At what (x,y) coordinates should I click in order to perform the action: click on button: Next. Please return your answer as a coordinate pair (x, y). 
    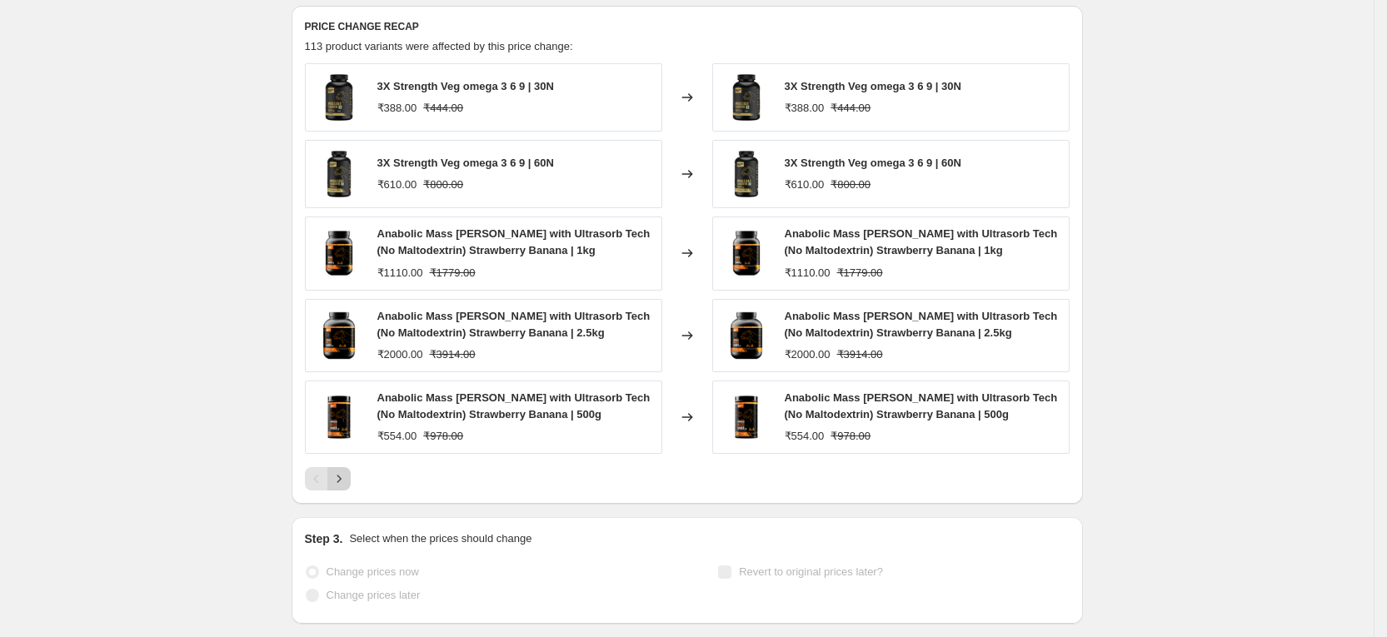
    Looking at the image, I should click on (339, 479).